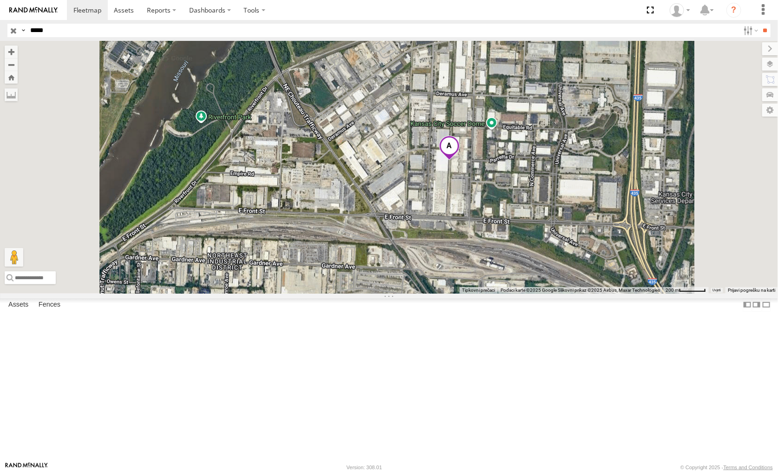  What do you see at coordinates (748, 467) in the screenshot?
I see `a: Terms and Conditions` at bounding box center [748, 467].